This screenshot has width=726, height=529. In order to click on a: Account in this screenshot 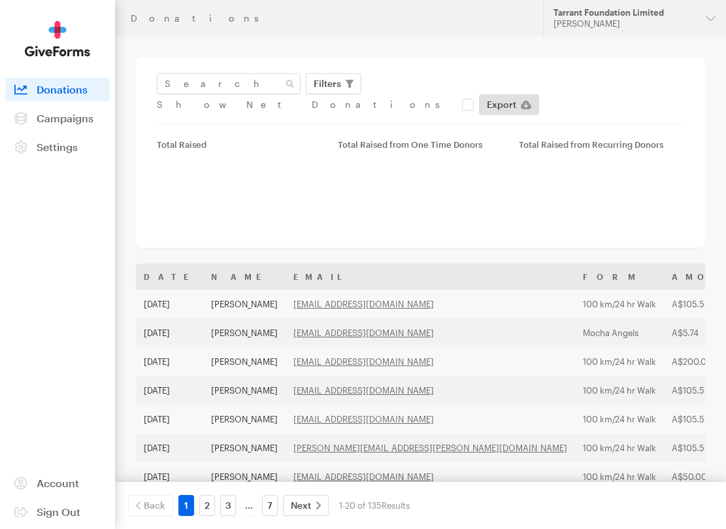, I will do `click(58, 483)`.